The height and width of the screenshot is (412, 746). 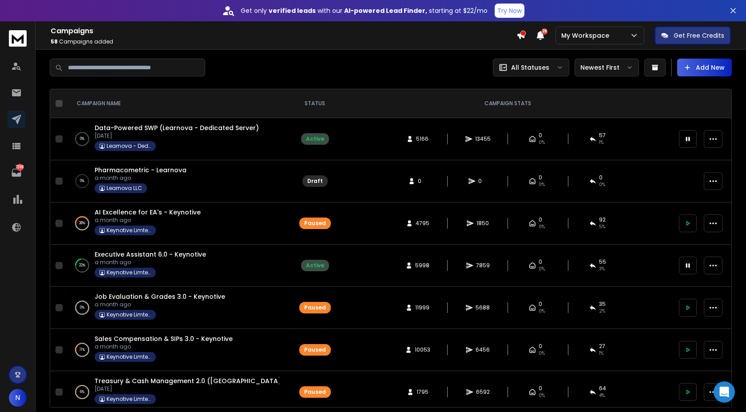 I want to click on a: Job Evaluation & Grades 3.0 - Keynotive, so click(x=160, y=297).